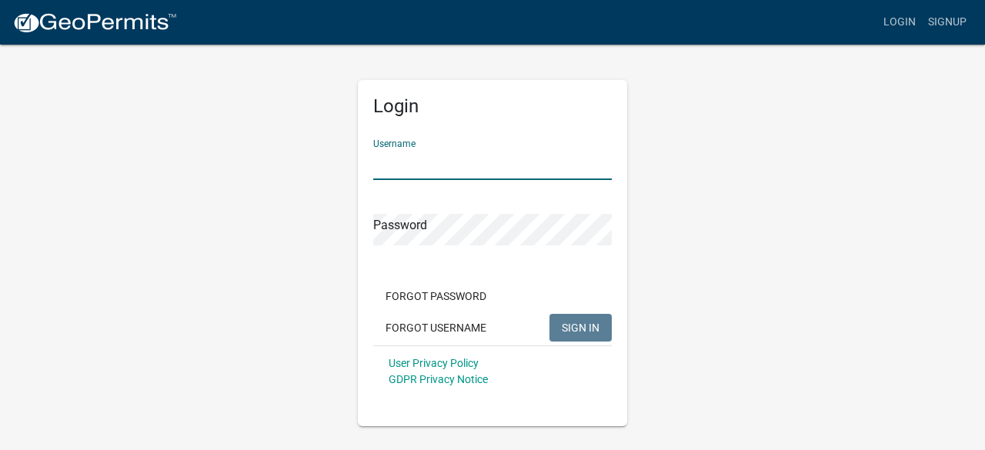 The width and height of the screenshot is (985, 450). Describe the element at coordinates (493, 106) in the screenshot. I see `h5: Login` at that location.